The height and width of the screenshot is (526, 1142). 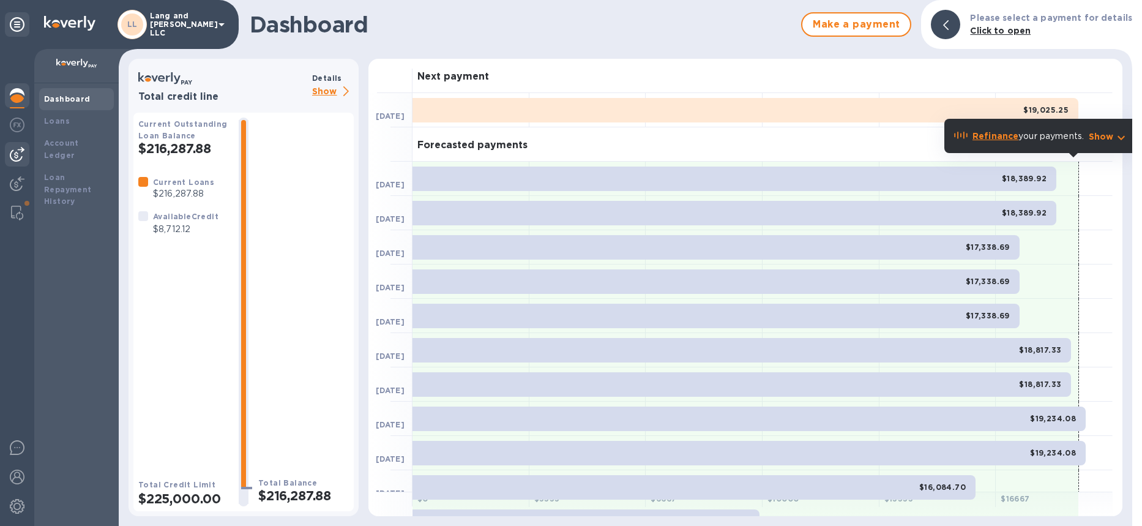 What do you see at coordinates (184, 498) in the screenshot?
I see `h2: $225,000.00` at bounding box center [184, 498].